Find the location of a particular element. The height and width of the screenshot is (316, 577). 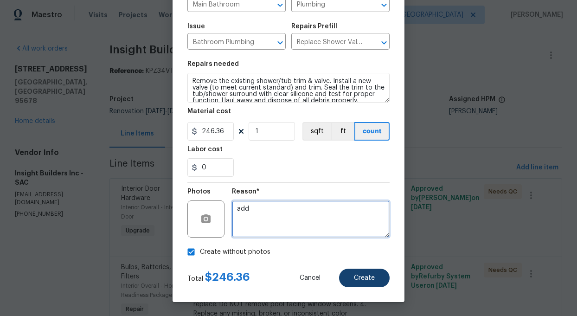

h5: Repairs needed is located at coordinates (213, 64).